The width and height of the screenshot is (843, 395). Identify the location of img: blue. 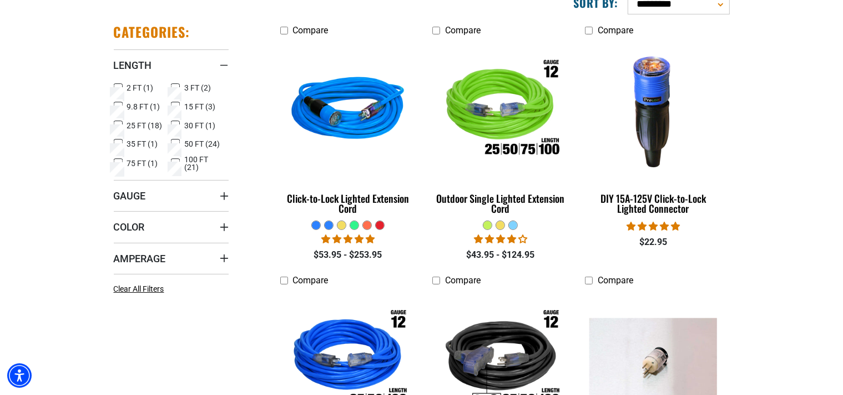
(348, 110).